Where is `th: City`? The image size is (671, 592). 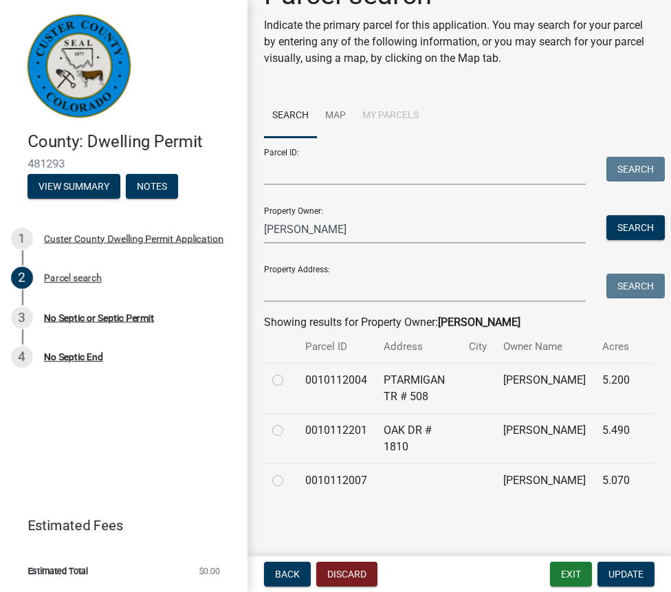
th: City is located at coordinates (478, 347).